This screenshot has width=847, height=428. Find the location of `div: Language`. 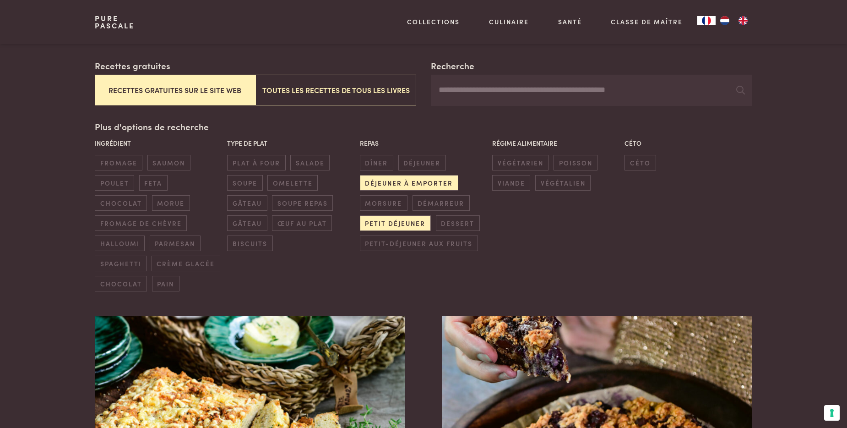

div: Language is located at coordinates (707, 21).